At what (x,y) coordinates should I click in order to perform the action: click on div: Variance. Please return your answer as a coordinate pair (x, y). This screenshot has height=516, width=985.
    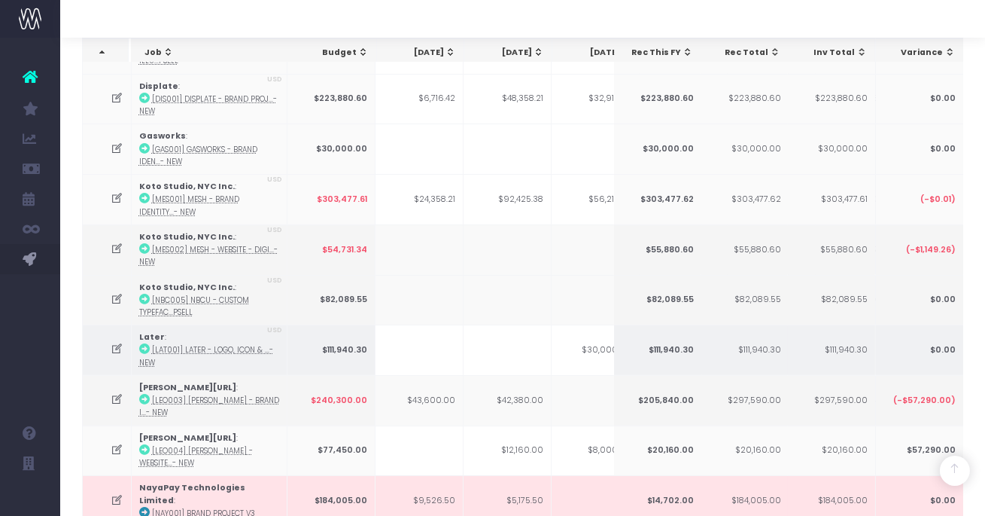
    Looking at the image, I should click on (923, 53).